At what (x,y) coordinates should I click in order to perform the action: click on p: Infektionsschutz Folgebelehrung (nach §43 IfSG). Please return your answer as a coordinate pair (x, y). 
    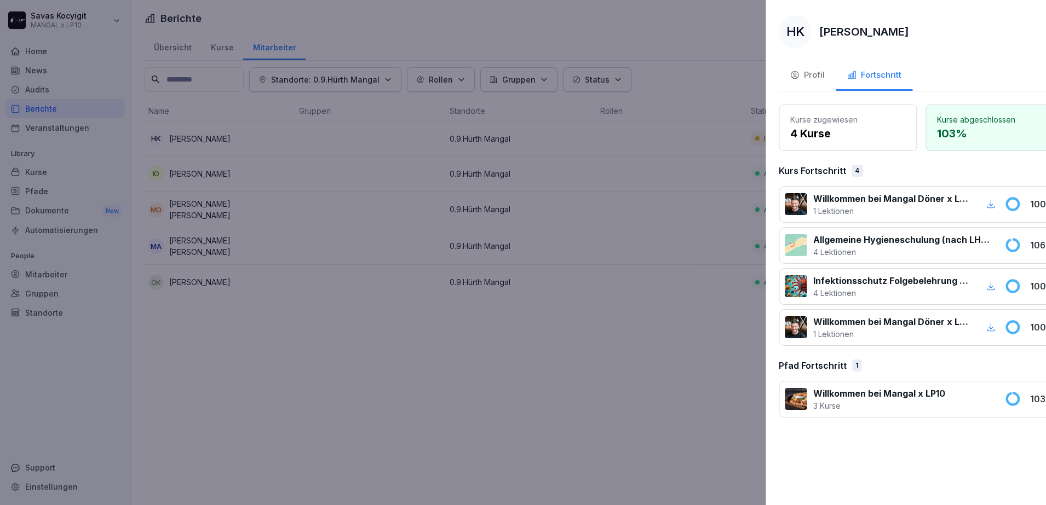
    Looking at the image, I should click on (891, 281).